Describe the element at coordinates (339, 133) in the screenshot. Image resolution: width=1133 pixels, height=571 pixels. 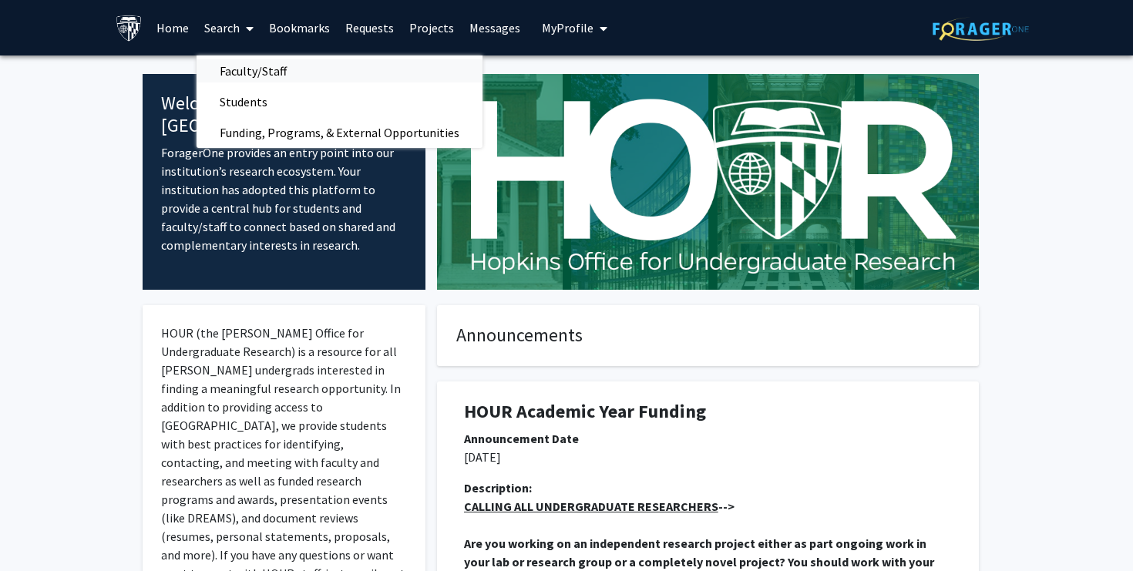
I see `a: Funding, Programs, & External Opportunities` at that location.